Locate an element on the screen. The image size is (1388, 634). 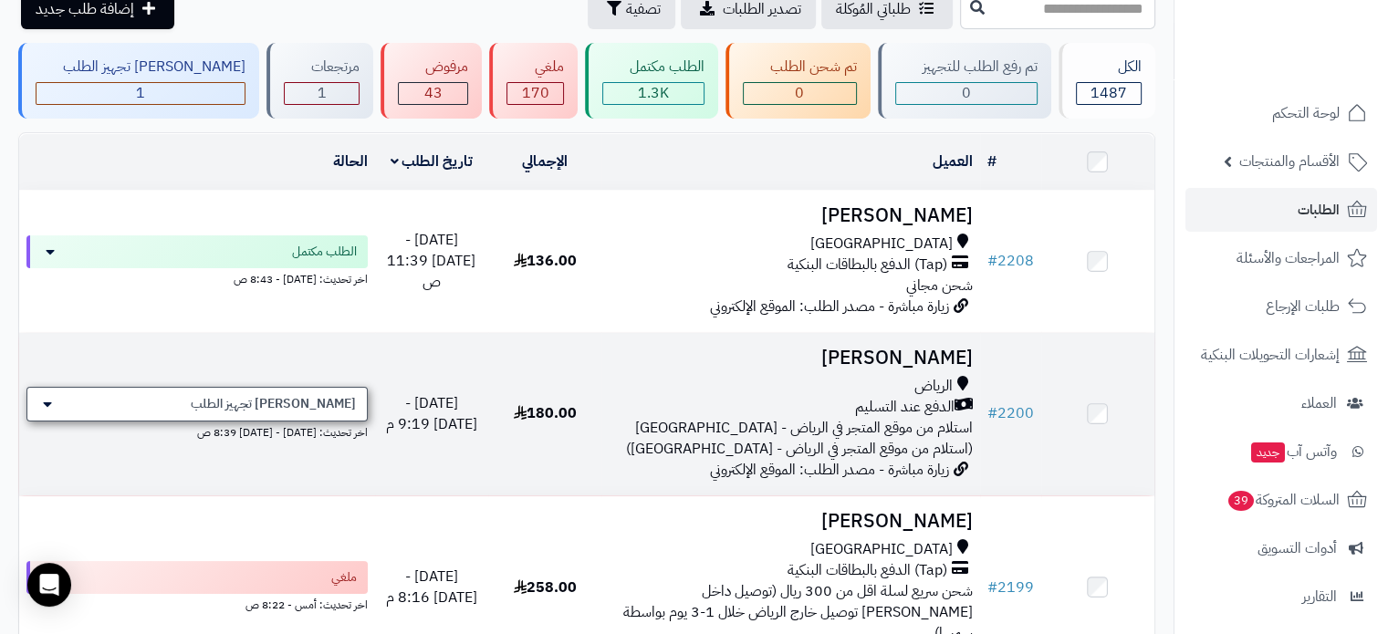
span: التقارير is located at coordinates (1319, 597).